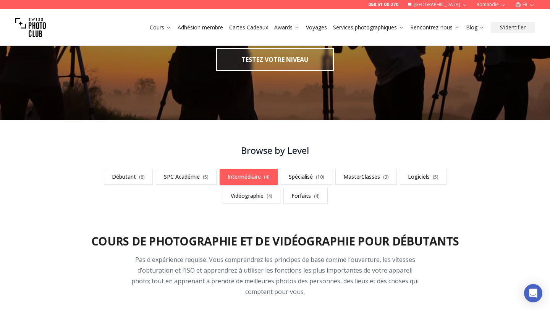 The image size is (550, 310). What do you see at coordinates (512, 27) in the screenshot?
I see `button: S'identifier` at bounding box center [512, 27].